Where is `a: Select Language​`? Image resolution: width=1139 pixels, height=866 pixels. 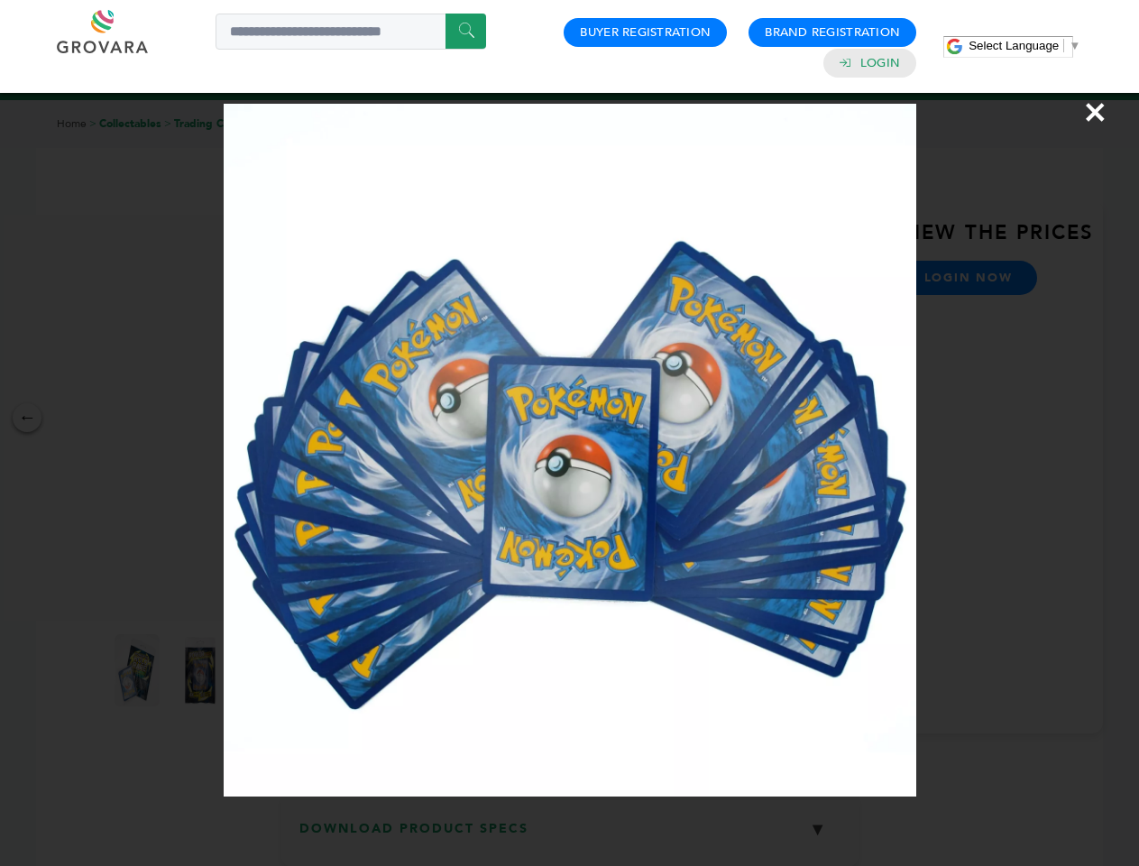 a: Select Language​ is located at coordinates (1025, 45).